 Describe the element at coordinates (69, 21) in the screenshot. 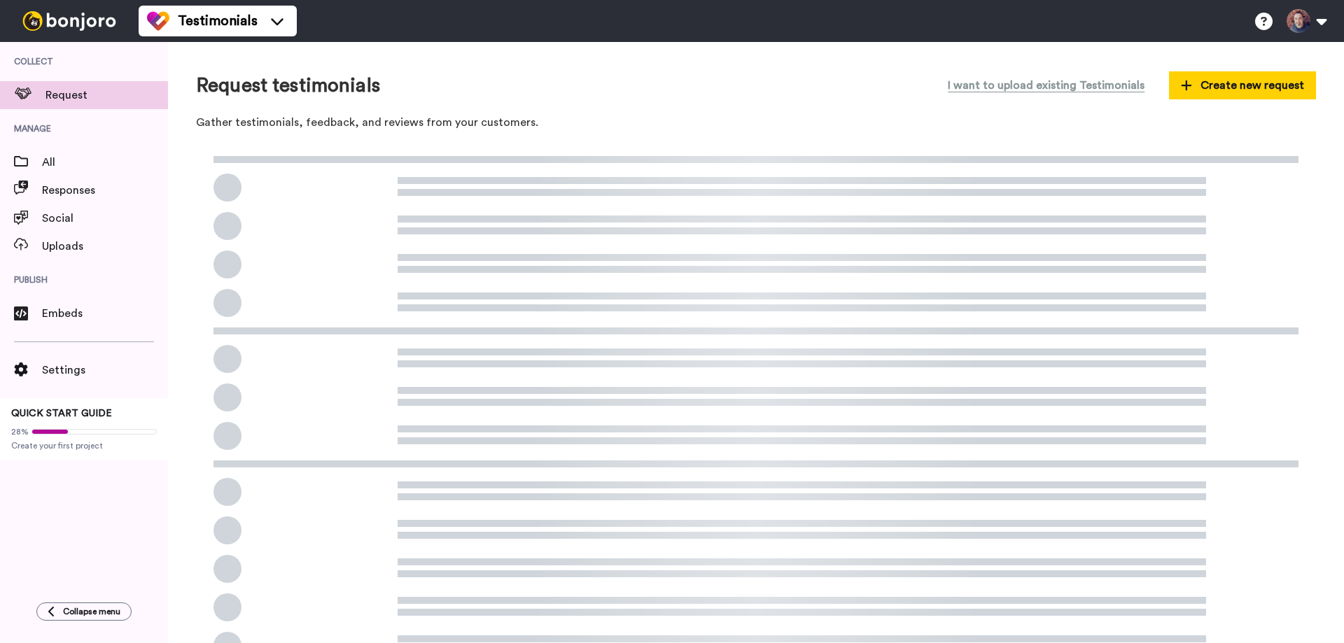

I see `img: bj-logo-header-white.svg` at that location.